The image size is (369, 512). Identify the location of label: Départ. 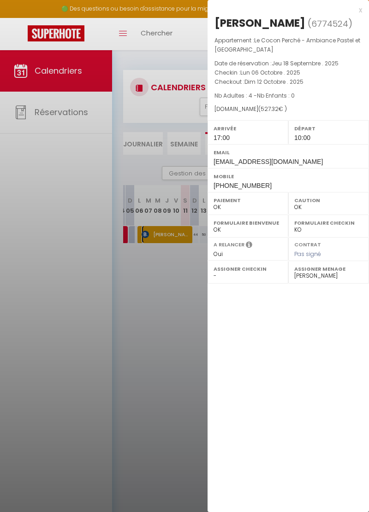
(328, 129).